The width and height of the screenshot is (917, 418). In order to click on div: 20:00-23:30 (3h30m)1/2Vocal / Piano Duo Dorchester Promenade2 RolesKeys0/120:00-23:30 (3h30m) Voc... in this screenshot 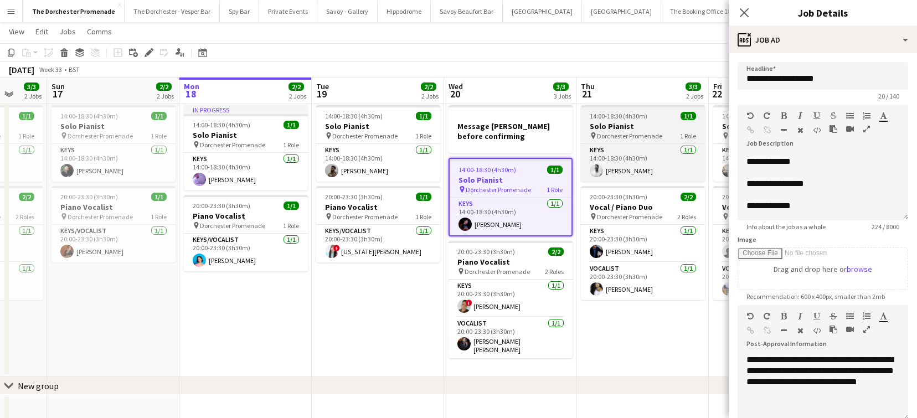, I will do `click(775, 243)`.